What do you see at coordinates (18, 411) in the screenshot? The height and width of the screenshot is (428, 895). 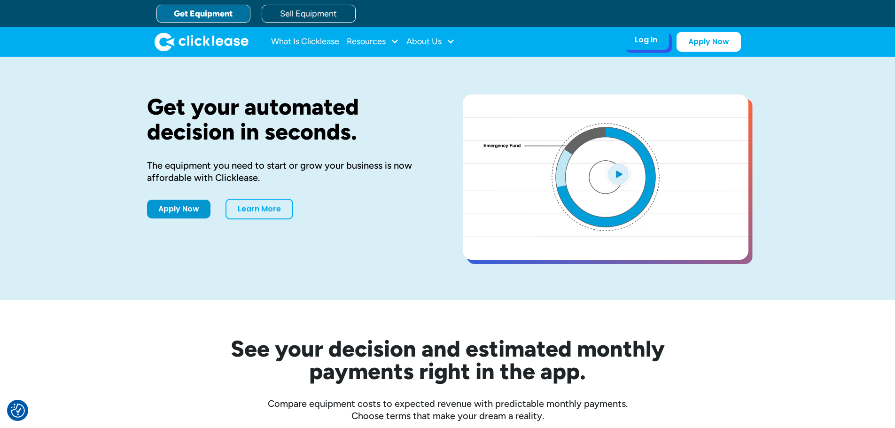 I see `button: Consent Preferences` at bounding box center [18, 411].